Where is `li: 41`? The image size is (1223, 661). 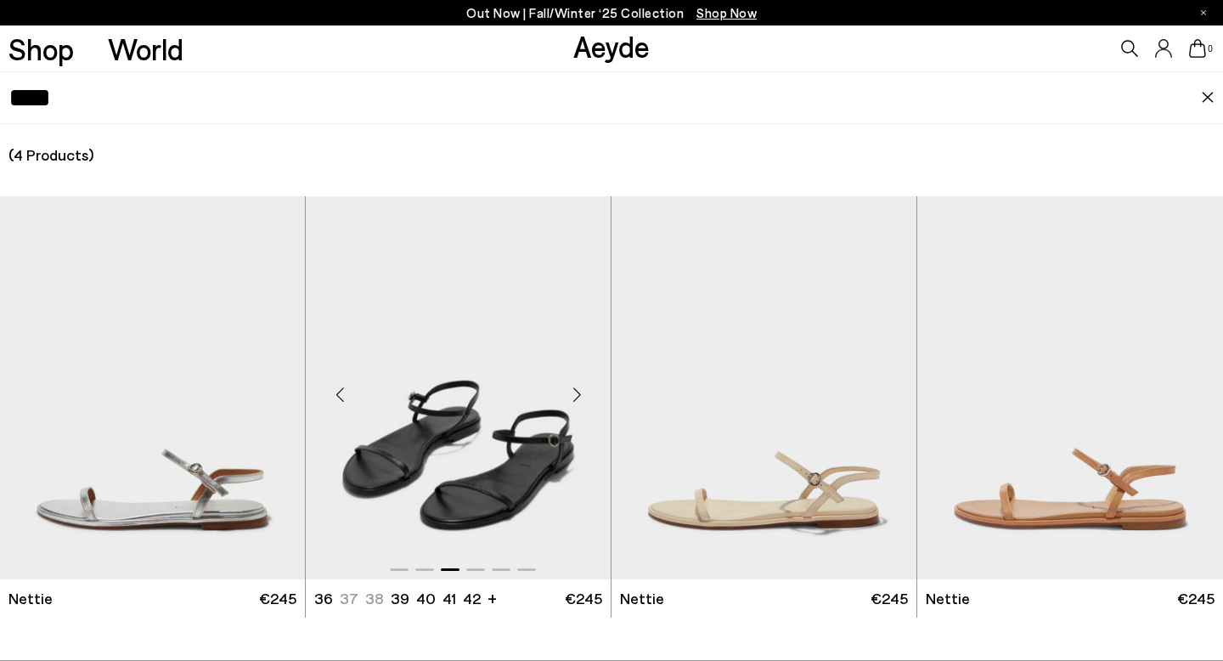
li: 41 is located at coordinates (449, 598).